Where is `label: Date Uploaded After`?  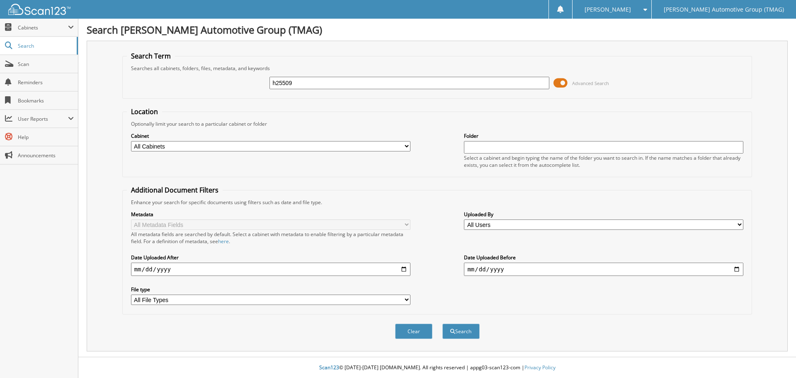 label: Date Uploaded After is located at coordinates (271, 257).